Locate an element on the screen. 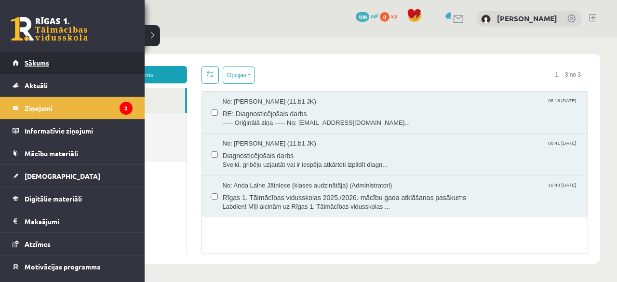 Image resolution: width=617 pixels, height=282 pixels. a: Sākums is located at coordinates (72, 63).